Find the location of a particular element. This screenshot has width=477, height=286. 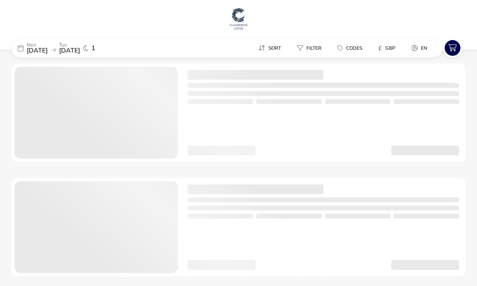

naf-pibe-menu-bar-item: en is located at coordinates (421, 48).